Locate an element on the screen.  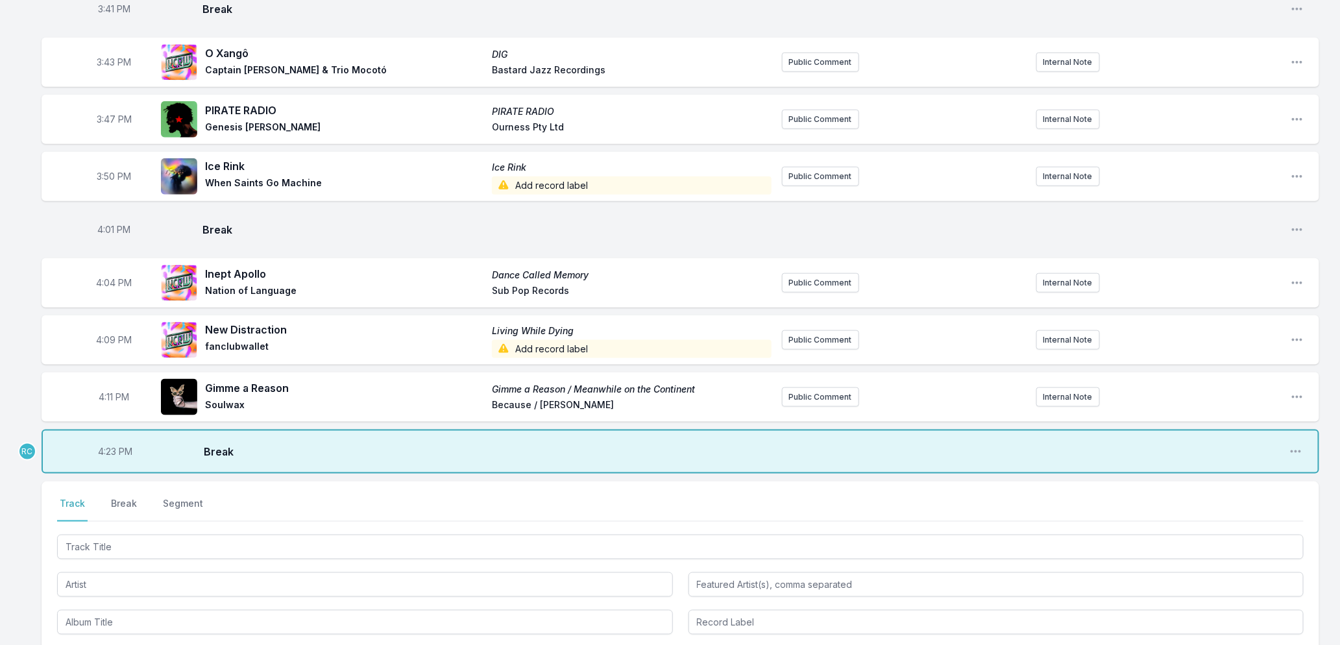
button: Segment is located at coordinates (183, 509).